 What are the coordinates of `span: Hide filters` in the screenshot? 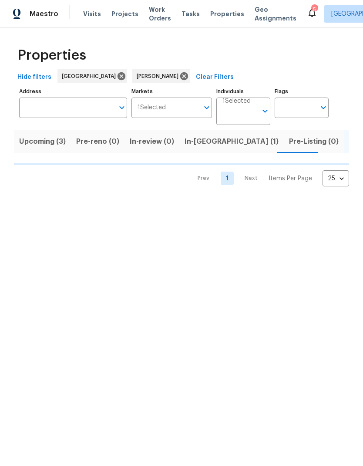 It's located at (34, 77).